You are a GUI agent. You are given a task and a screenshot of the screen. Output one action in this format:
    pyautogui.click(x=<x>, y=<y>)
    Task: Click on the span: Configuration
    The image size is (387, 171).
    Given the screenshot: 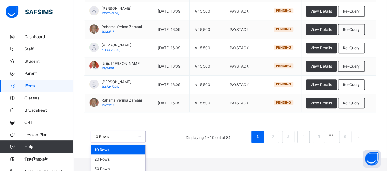 What is the action you would take?
    pyautogui.click(x=49, y=159)
    